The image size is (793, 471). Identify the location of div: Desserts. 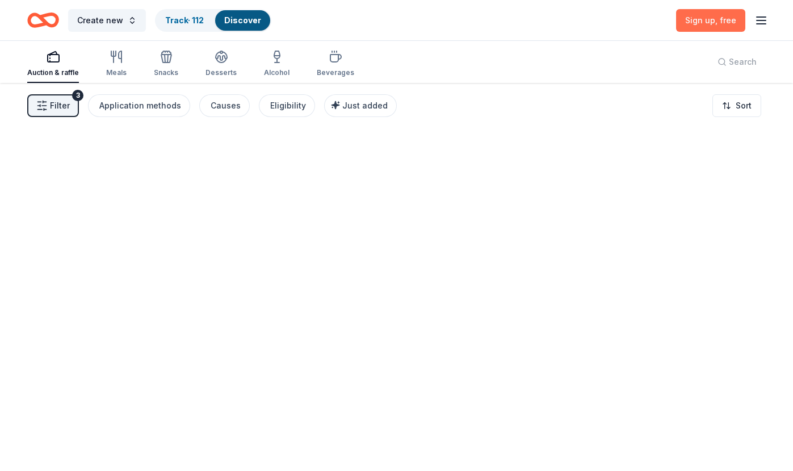
(221, 73).